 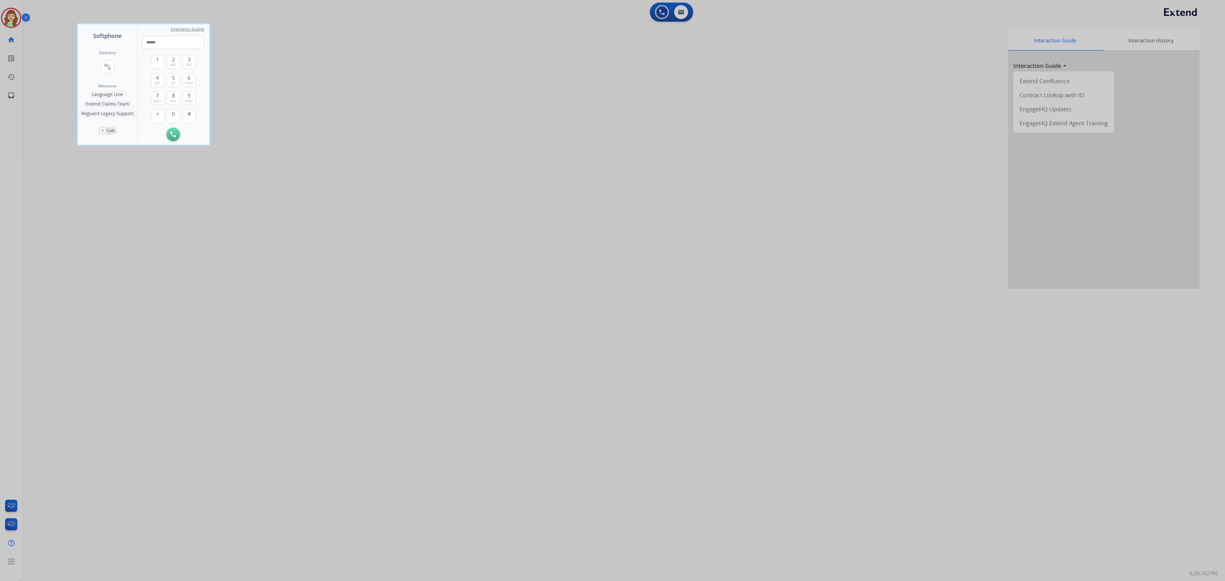 I want to click on mat-icon: connect_without_contact, so click(x=108, y=67).